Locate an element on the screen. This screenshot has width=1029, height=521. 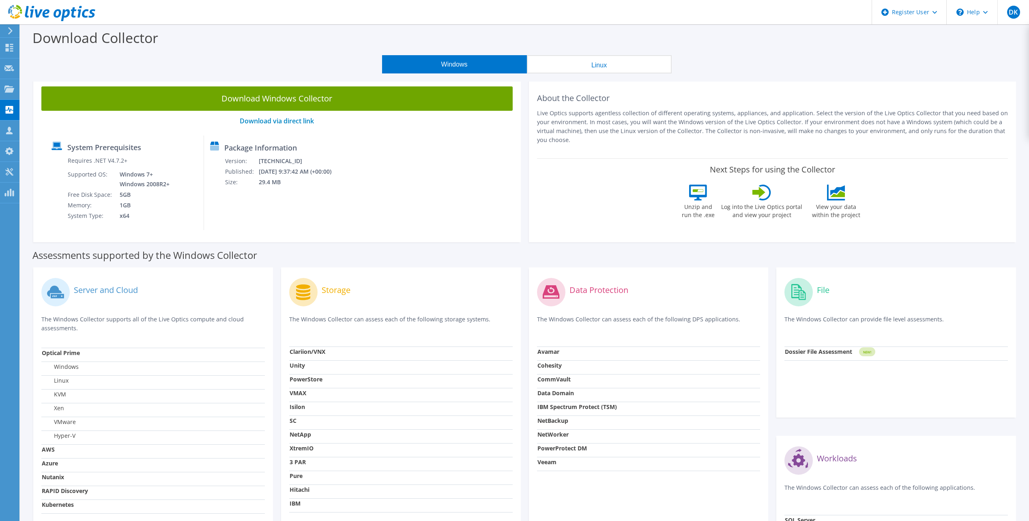
label: Windows is located at coordinates (60, 367).